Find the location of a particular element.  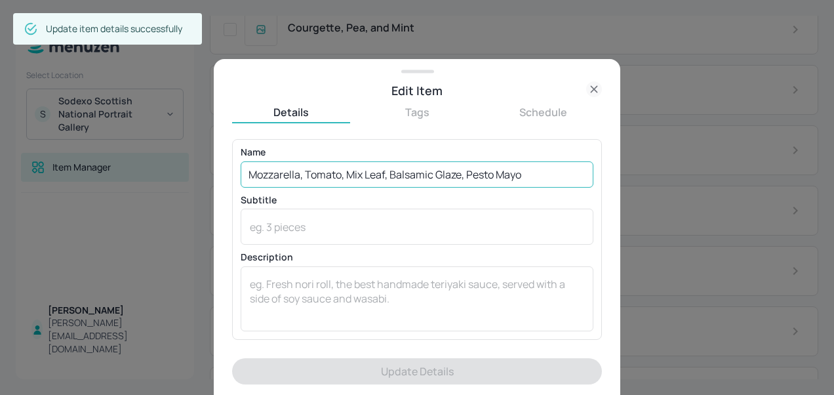

div: Edit Item is located at coordinates (417, 90).